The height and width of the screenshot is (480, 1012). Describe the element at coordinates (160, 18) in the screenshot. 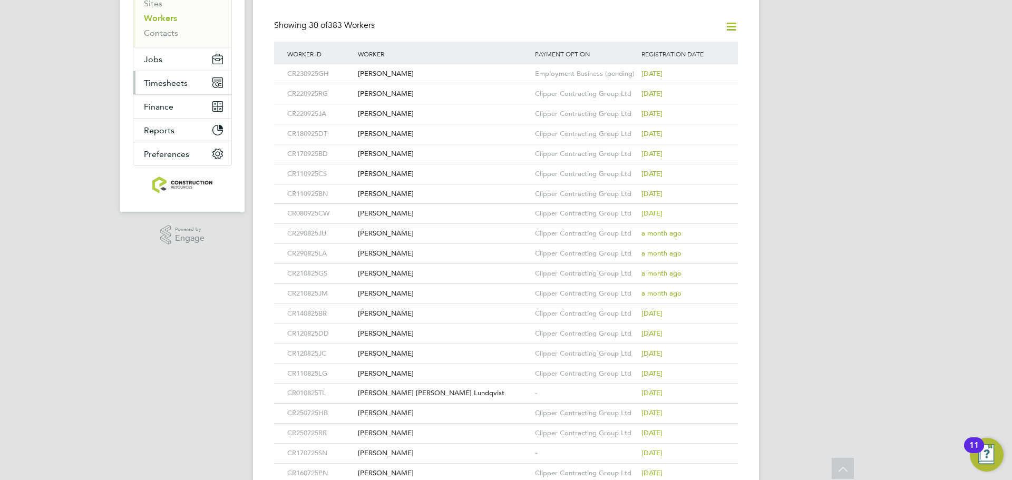

I see `a: Workers` at that location.